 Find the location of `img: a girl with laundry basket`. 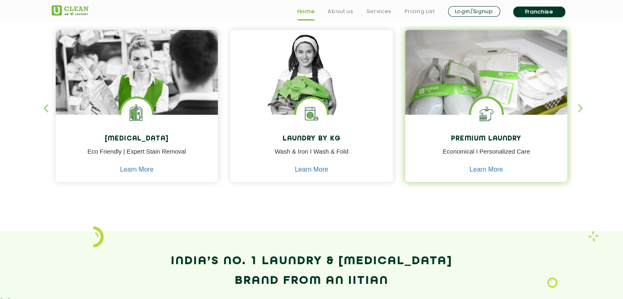

img: a girl with laundry basket is located at coordinates (311, 84).